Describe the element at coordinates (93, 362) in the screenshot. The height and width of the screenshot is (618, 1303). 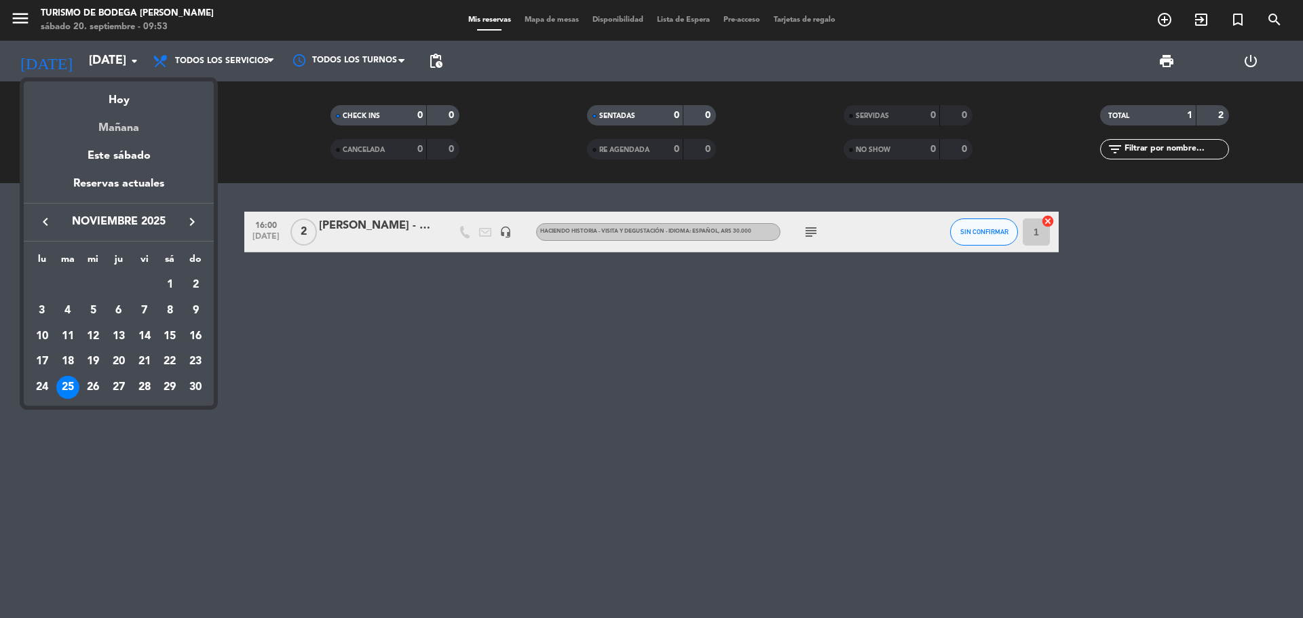
I see `div: 19` at that location.